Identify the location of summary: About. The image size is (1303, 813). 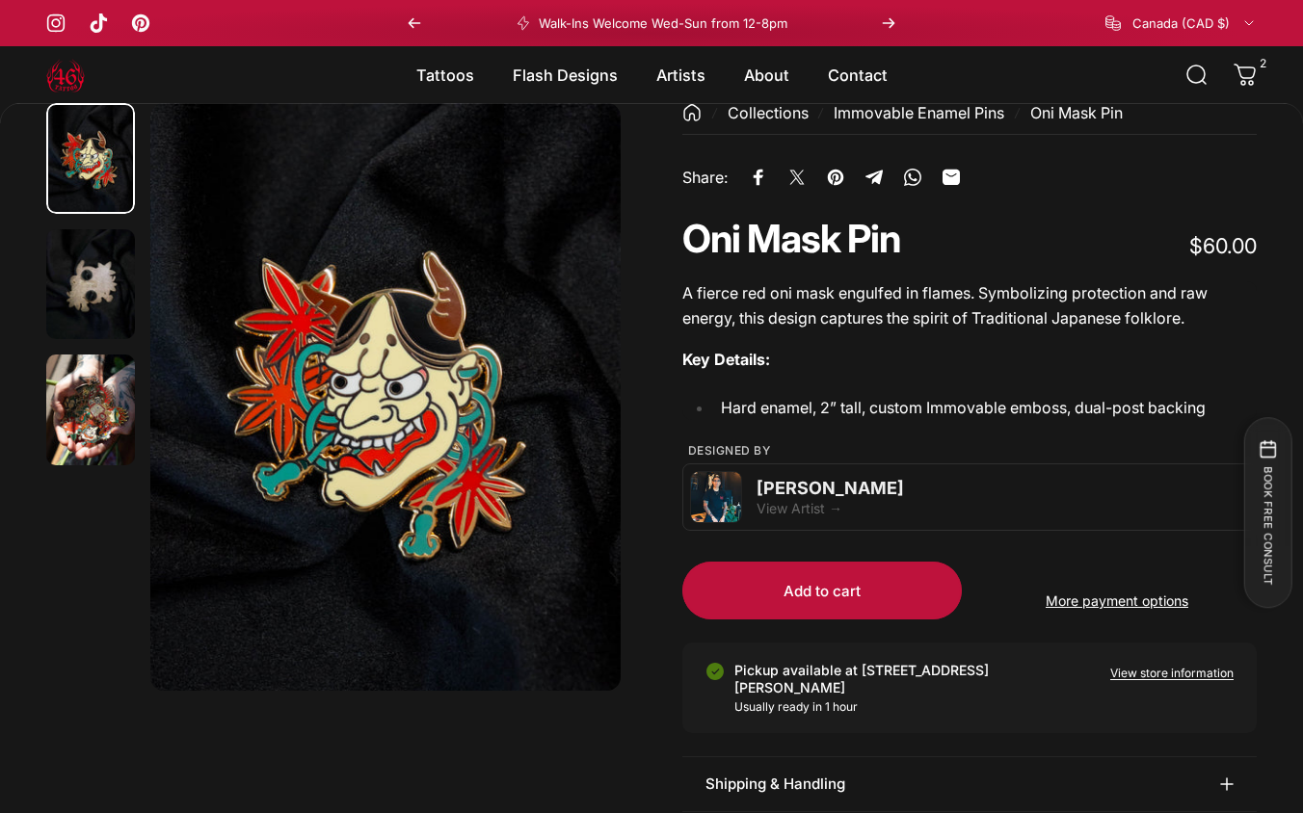
(766, 75).